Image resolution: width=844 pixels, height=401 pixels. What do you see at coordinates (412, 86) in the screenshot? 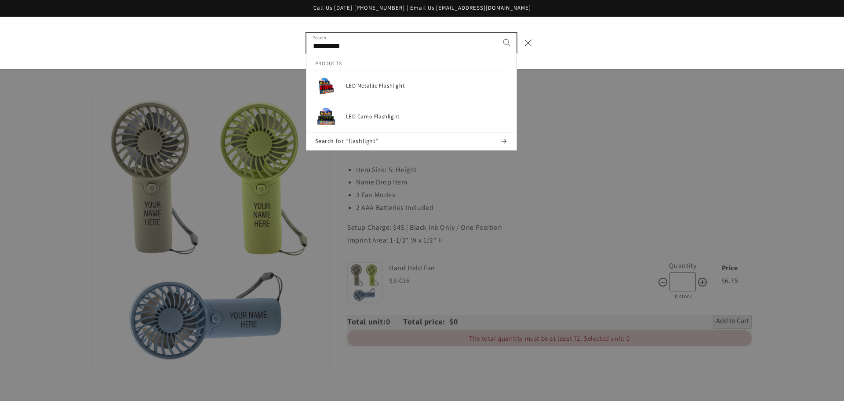
I see `a: LED Metallic Flashlight` at bounding box center [412, 86].